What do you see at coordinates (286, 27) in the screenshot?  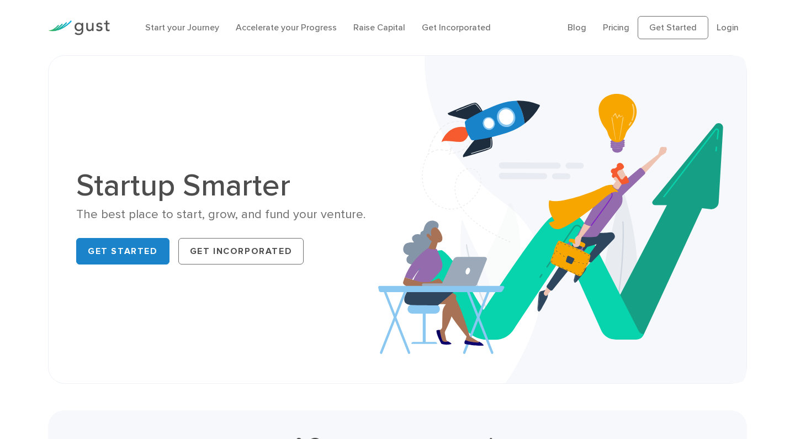 I see `a: Accelerate your Progress` at bounding box center [286, 27].